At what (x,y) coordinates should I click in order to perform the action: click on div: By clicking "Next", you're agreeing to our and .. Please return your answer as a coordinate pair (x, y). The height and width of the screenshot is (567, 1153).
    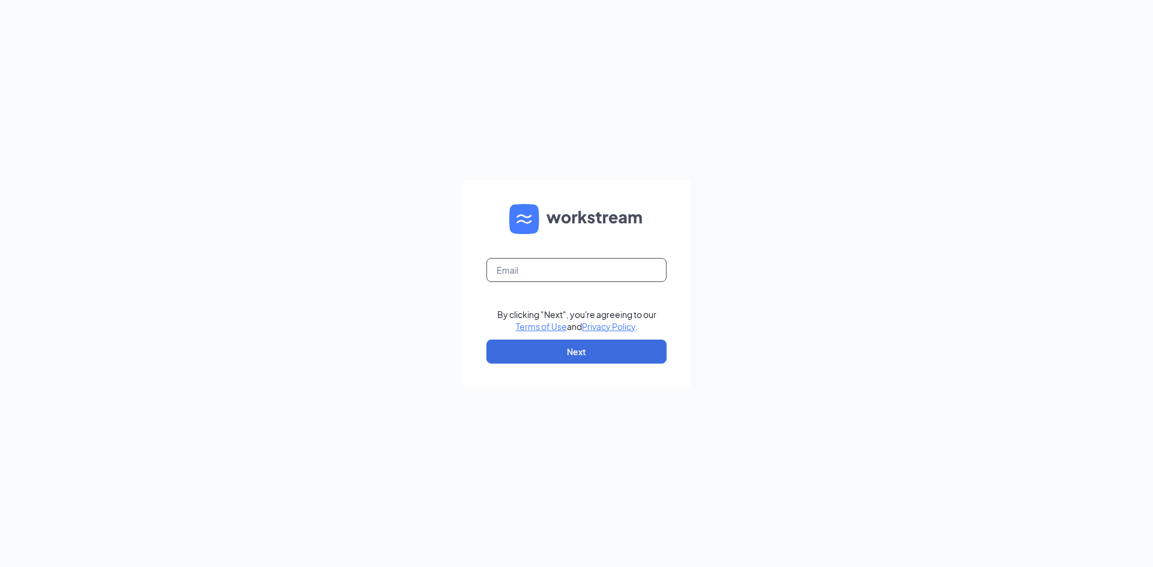
    Looking at the image, I should click on (576, 321).